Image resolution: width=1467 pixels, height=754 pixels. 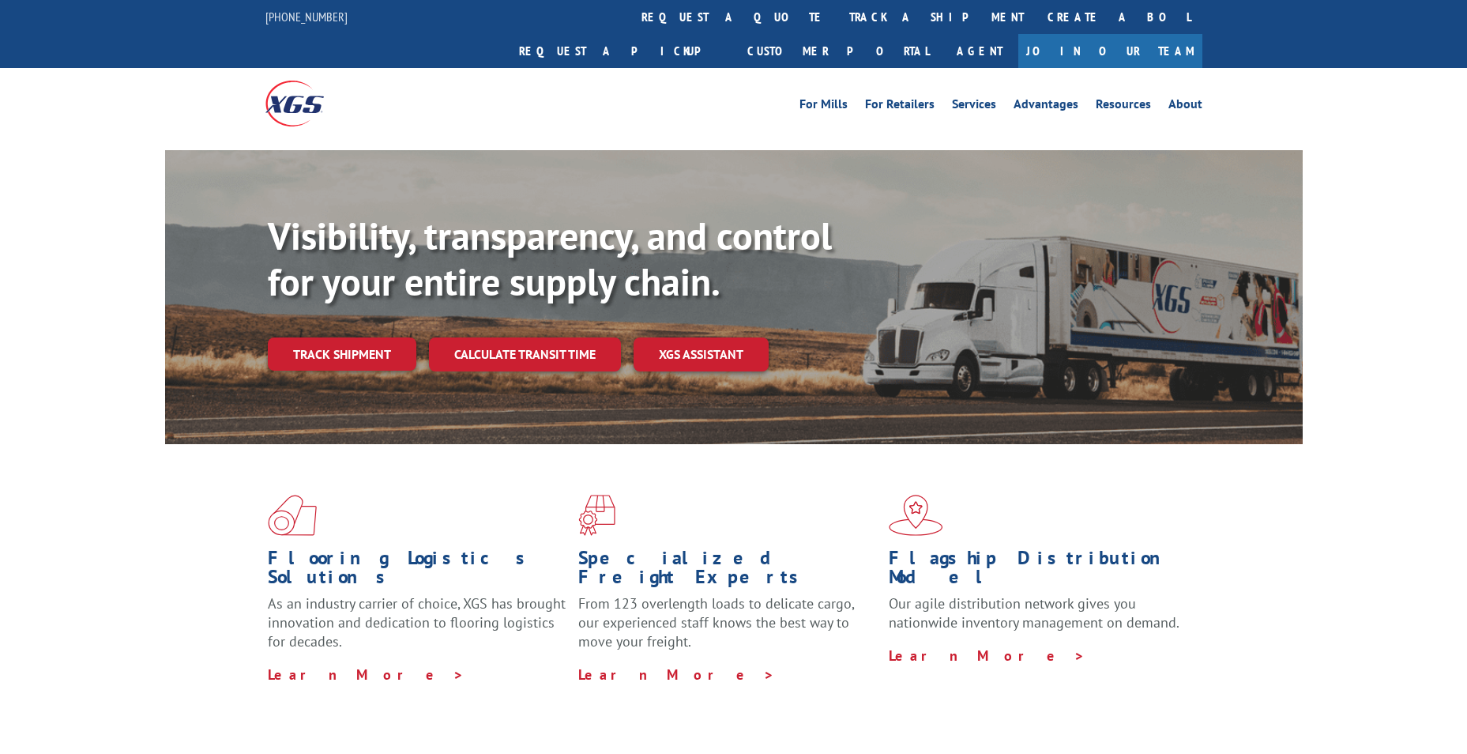 I want to click on a: Request a pickup, so click(x=621, y=51).